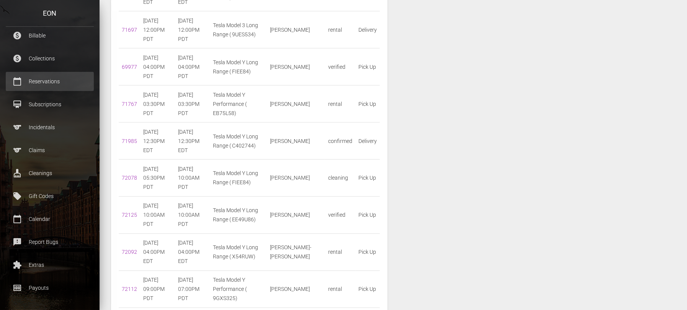 Image resolution: width=687 pixels, height=310 pixels. I want to click on a: extension Extras, so click(50, 265).